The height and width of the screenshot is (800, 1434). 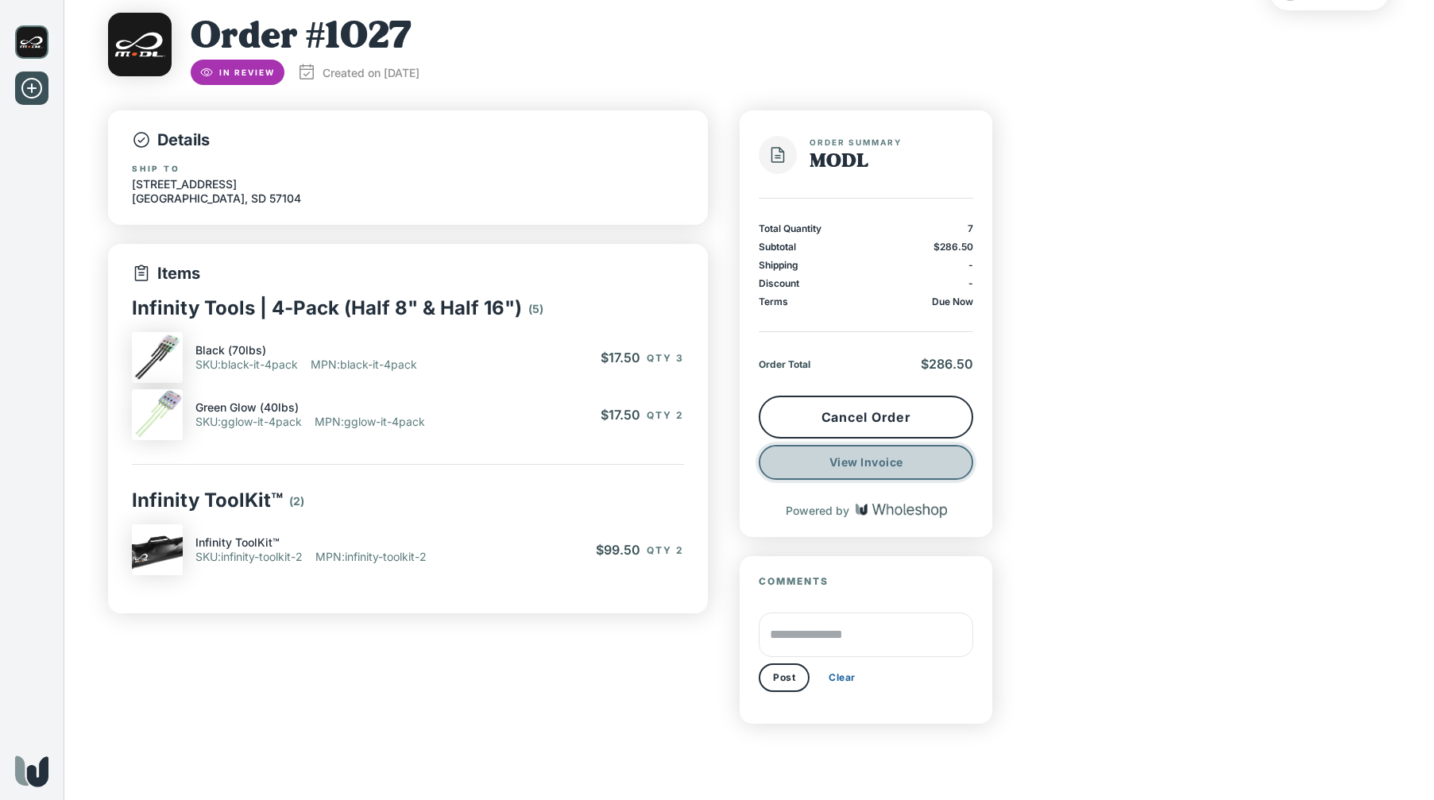 What do you see at coordinates (778, 265) in the screenshot?
I see `p: Shipping` at bounding box center [778, 265].